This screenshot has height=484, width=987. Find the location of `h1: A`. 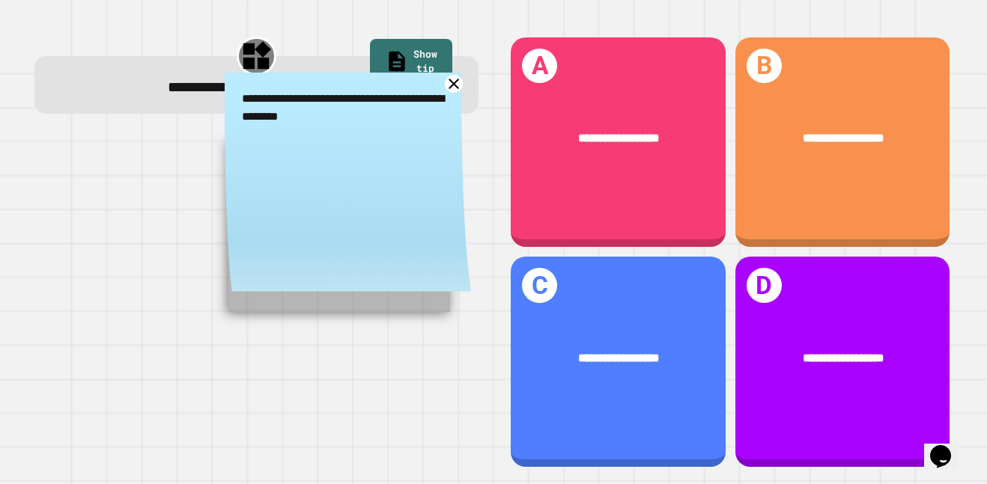

h1: A is located at coordinates (539, 66).